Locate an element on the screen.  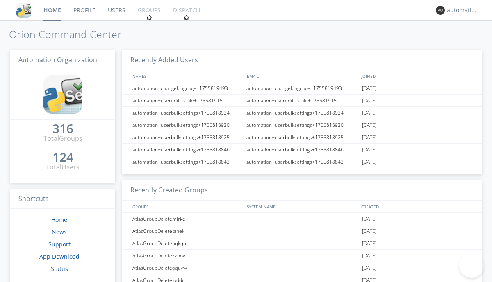
div: JOINED is located at coordinates (417, 76).